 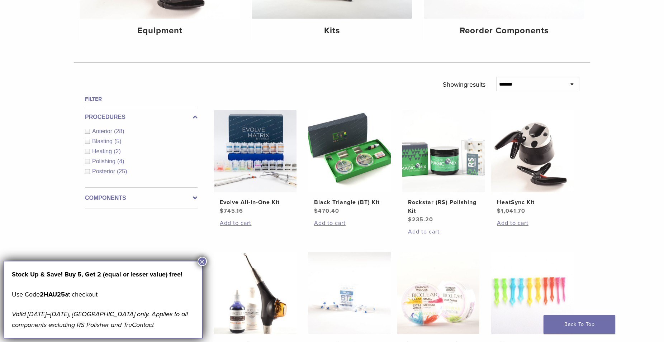 What do you see at coordinates (141, 99) in the screenshot?
I see `h4: Filter` at bounding box center [141, 99].